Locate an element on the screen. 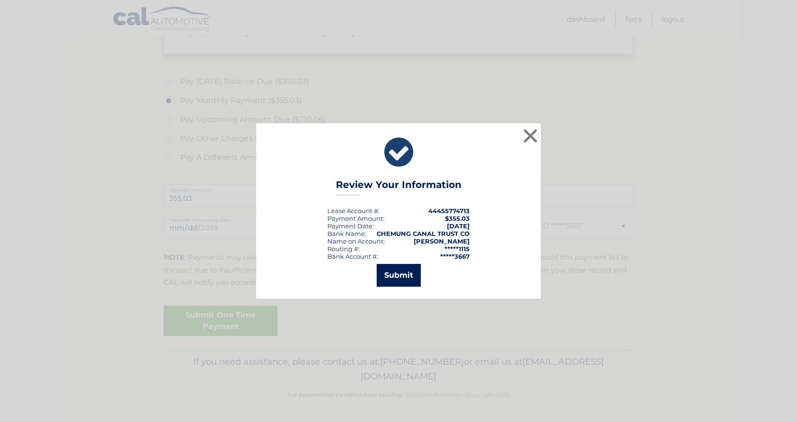  strong: 44455774713 is located at coordinates (449, 211).